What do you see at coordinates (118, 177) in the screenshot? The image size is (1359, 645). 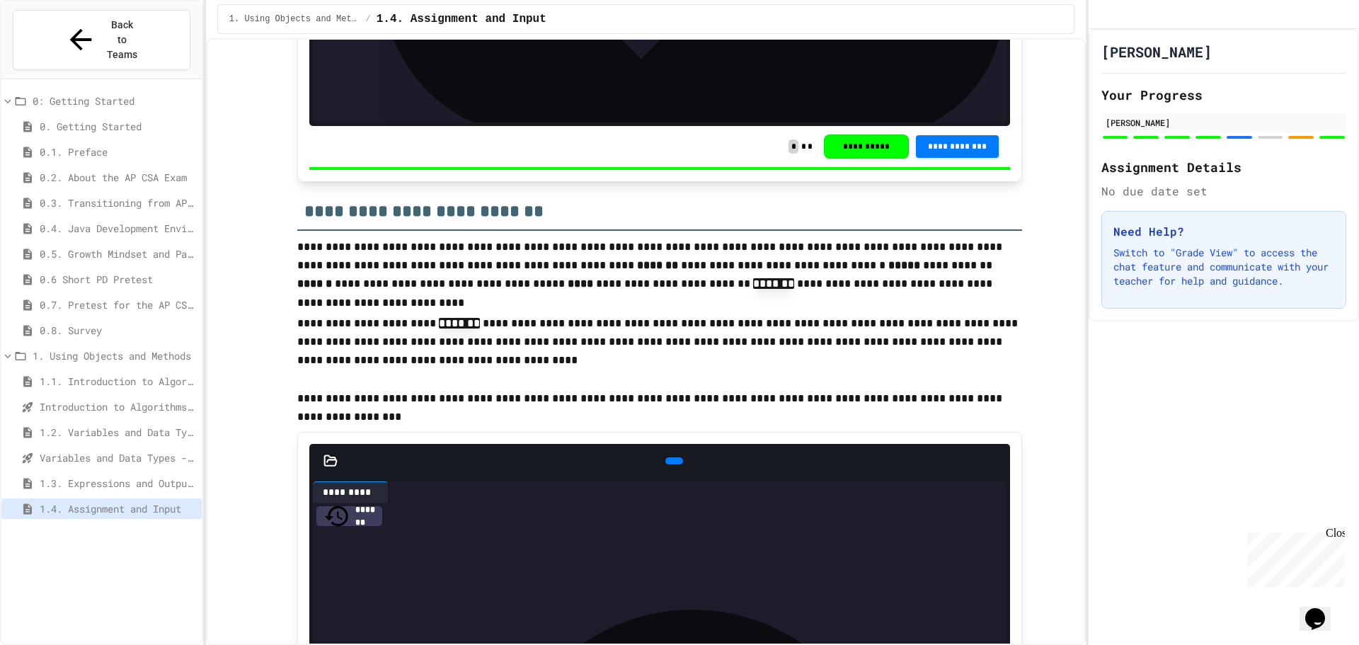 I see `span: 0.2. About the AP CSA Exam` at bounding box center [118, 177].